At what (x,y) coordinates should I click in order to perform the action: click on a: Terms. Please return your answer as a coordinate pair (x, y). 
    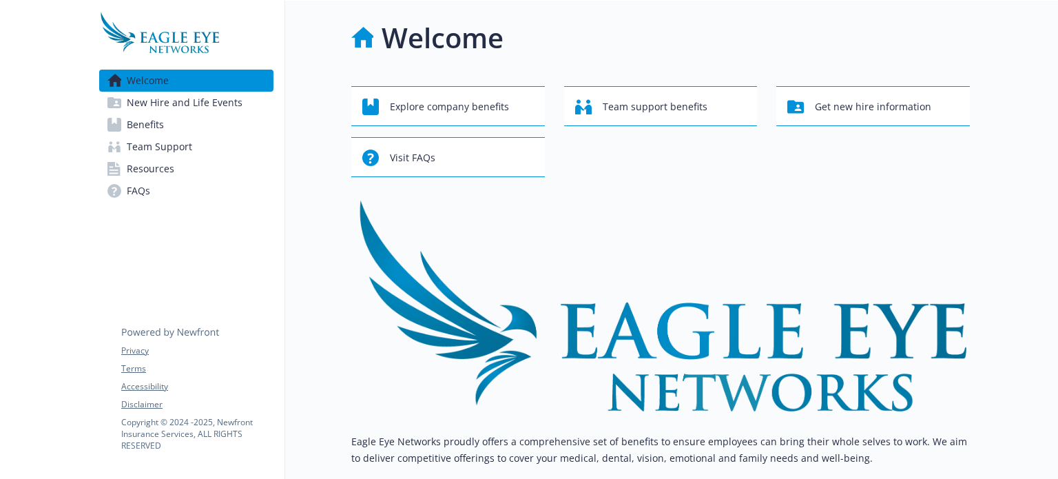
    Looking at the image, I should click on (197, 368).